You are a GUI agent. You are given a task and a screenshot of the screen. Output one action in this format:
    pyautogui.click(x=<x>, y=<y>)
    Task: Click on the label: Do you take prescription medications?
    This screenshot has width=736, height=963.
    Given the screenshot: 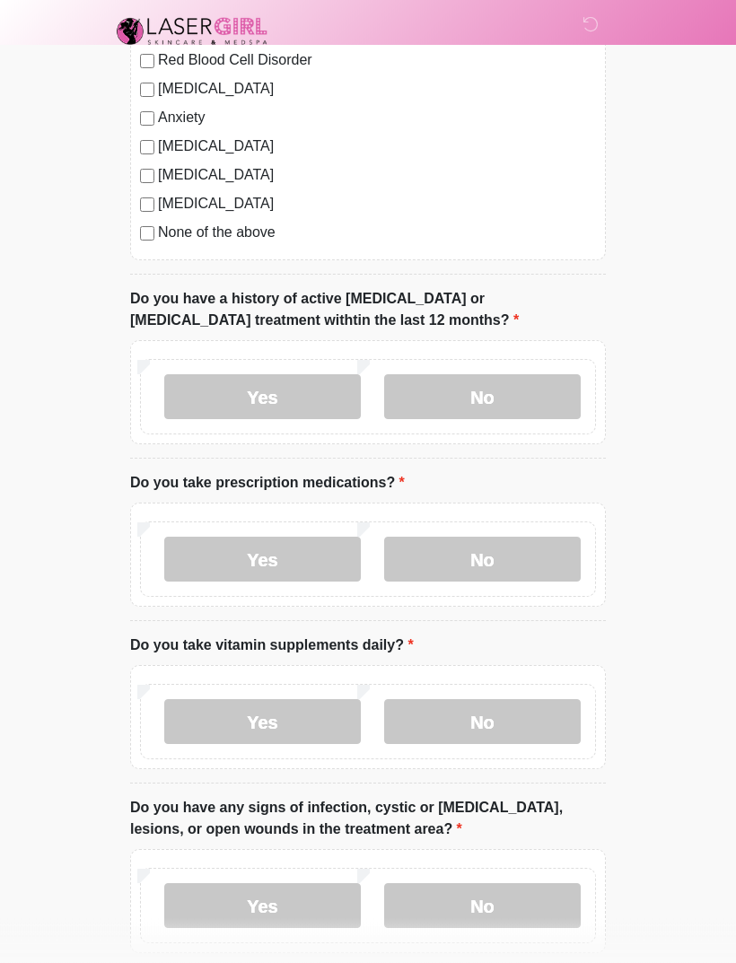 What is the action you would take?
    pyautogui.click(x=268, y=484)
    